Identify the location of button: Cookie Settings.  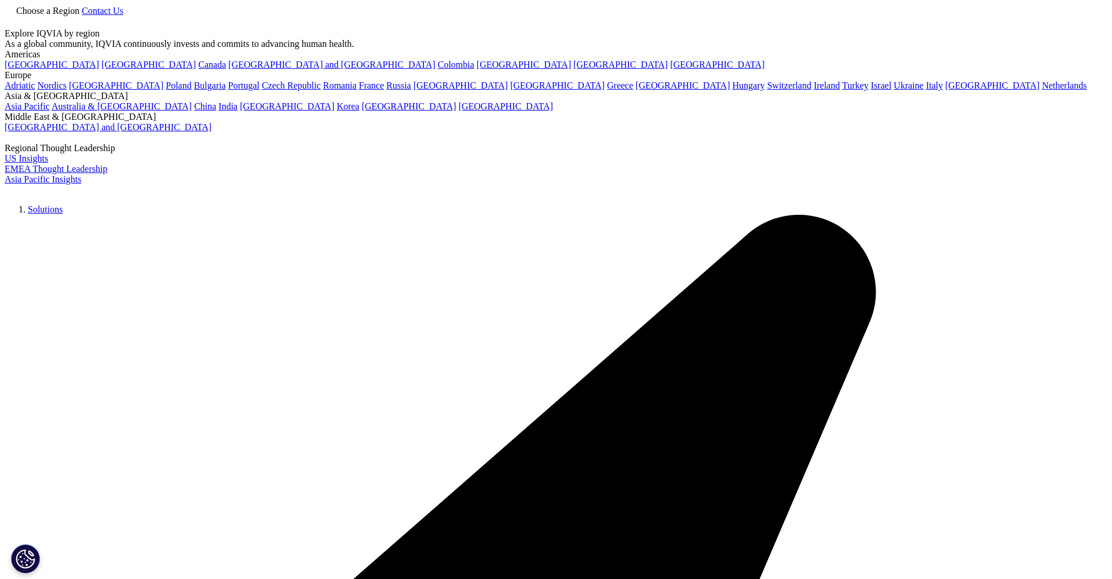
(25, 559).